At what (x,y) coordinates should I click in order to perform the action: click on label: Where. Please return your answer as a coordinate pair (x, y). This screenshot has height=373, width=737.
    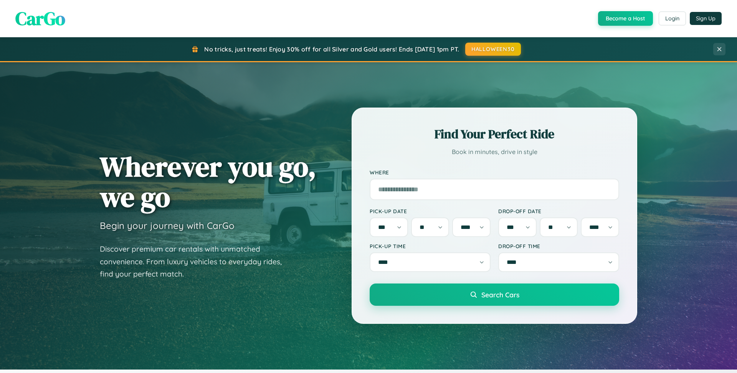
    Looking at the image, I should click on (495, 172).